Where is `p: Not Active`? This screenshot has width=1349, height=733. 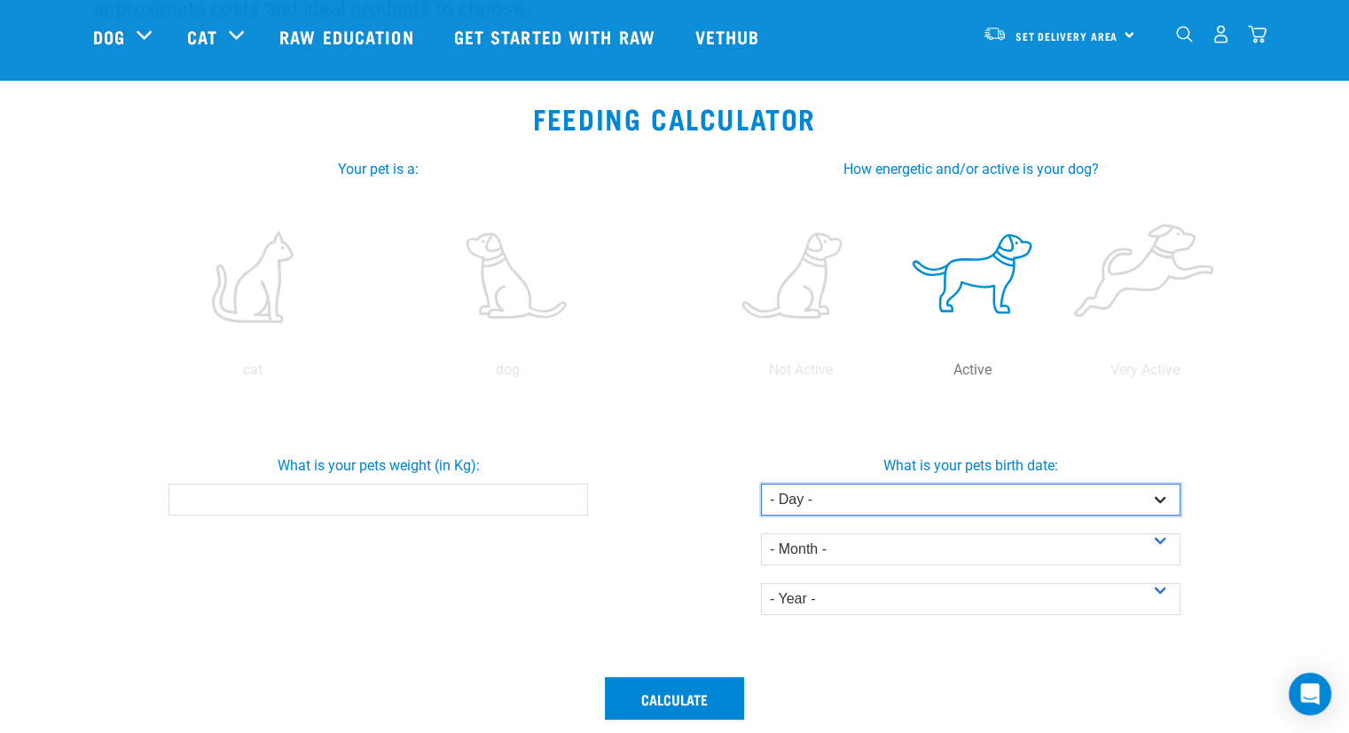
p: Not Active is located at coordinates (801, 370).